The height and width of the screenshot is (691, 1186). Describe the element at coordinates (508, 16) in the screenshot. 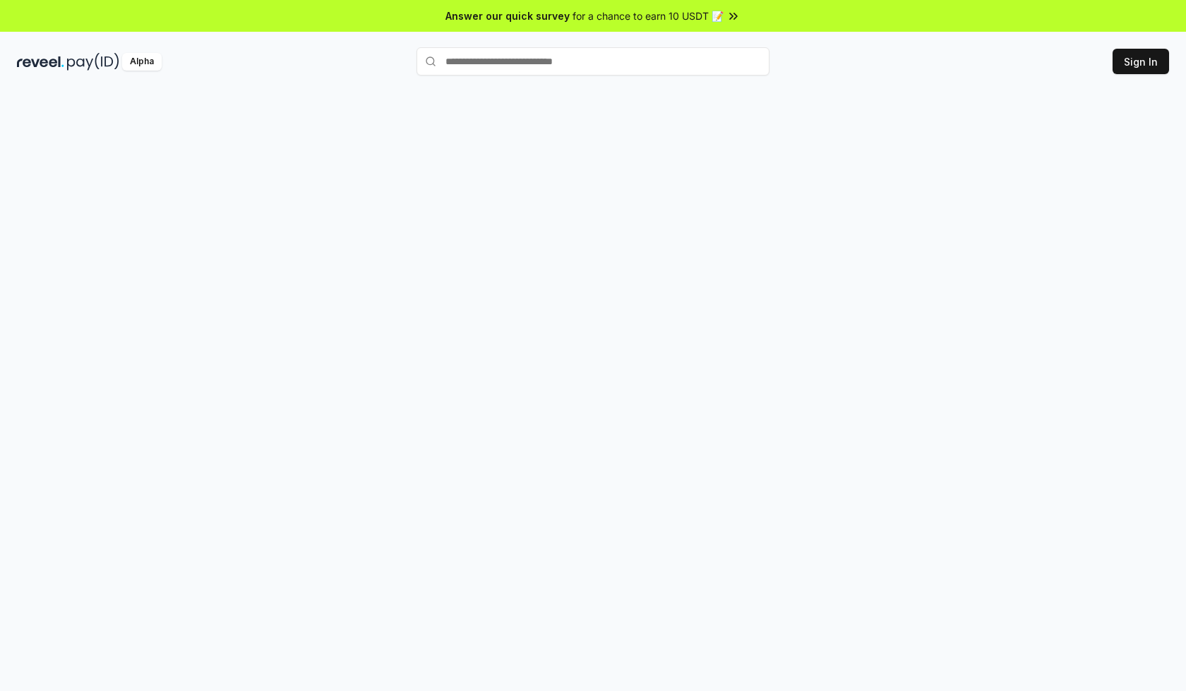

I see `span: Answer our quick survey` at that location.